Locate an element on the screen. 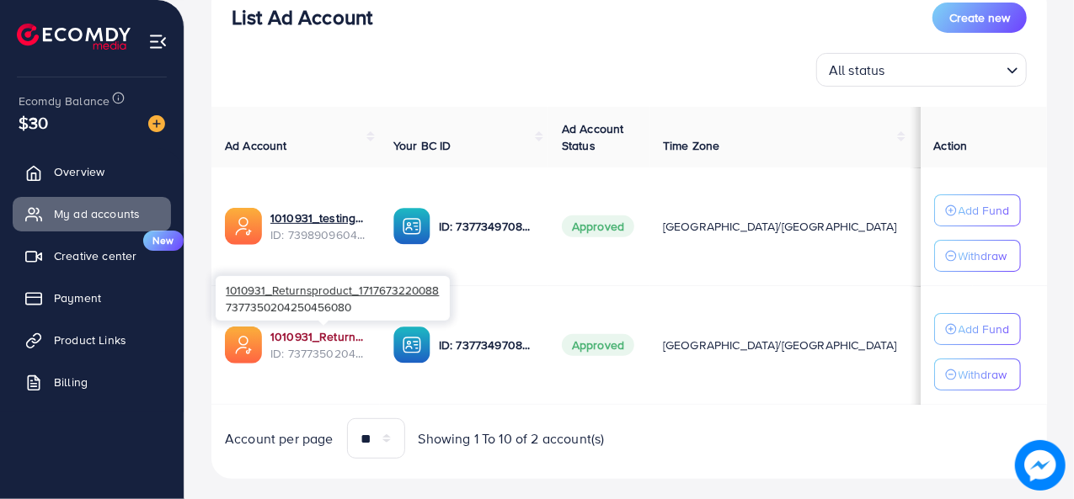 The height and width of the screenshot is (499, 1074). span: Product Links is located at coordinates (90, 340).